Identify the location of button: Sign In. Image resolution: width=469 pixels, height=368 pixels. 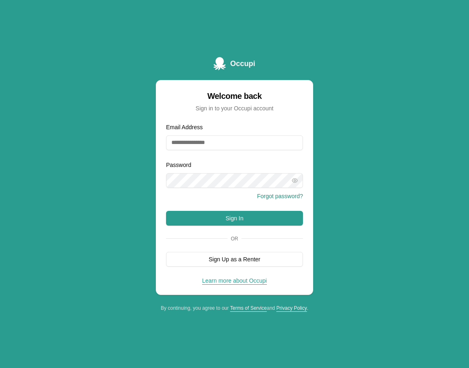
(234, 218).